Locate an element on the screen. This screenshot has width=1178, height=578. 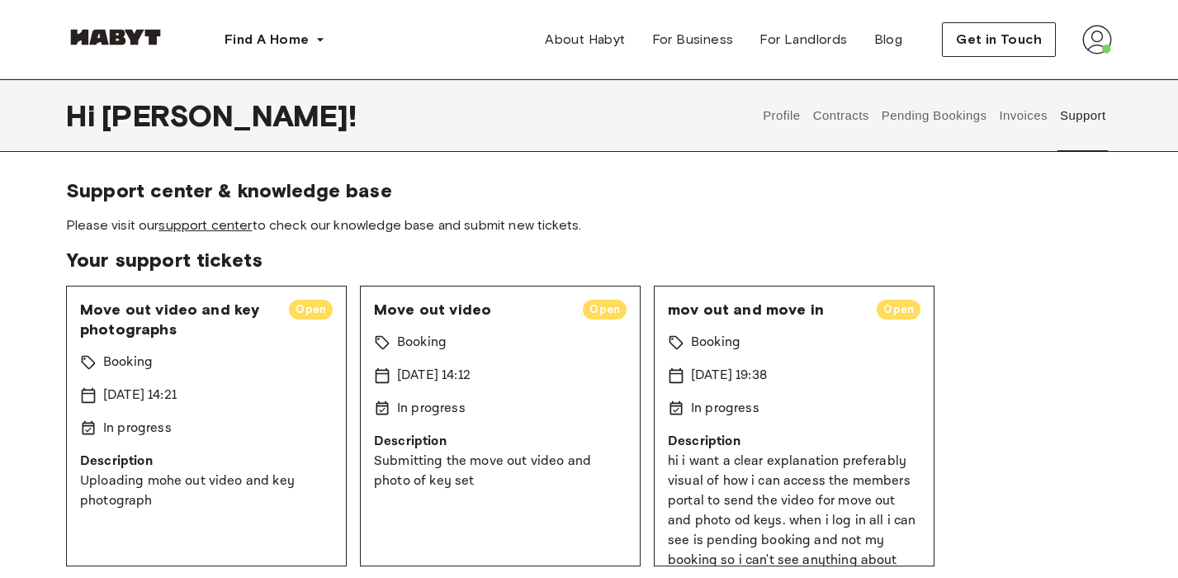
a: About Habyt is located at coordinates (585, 40).